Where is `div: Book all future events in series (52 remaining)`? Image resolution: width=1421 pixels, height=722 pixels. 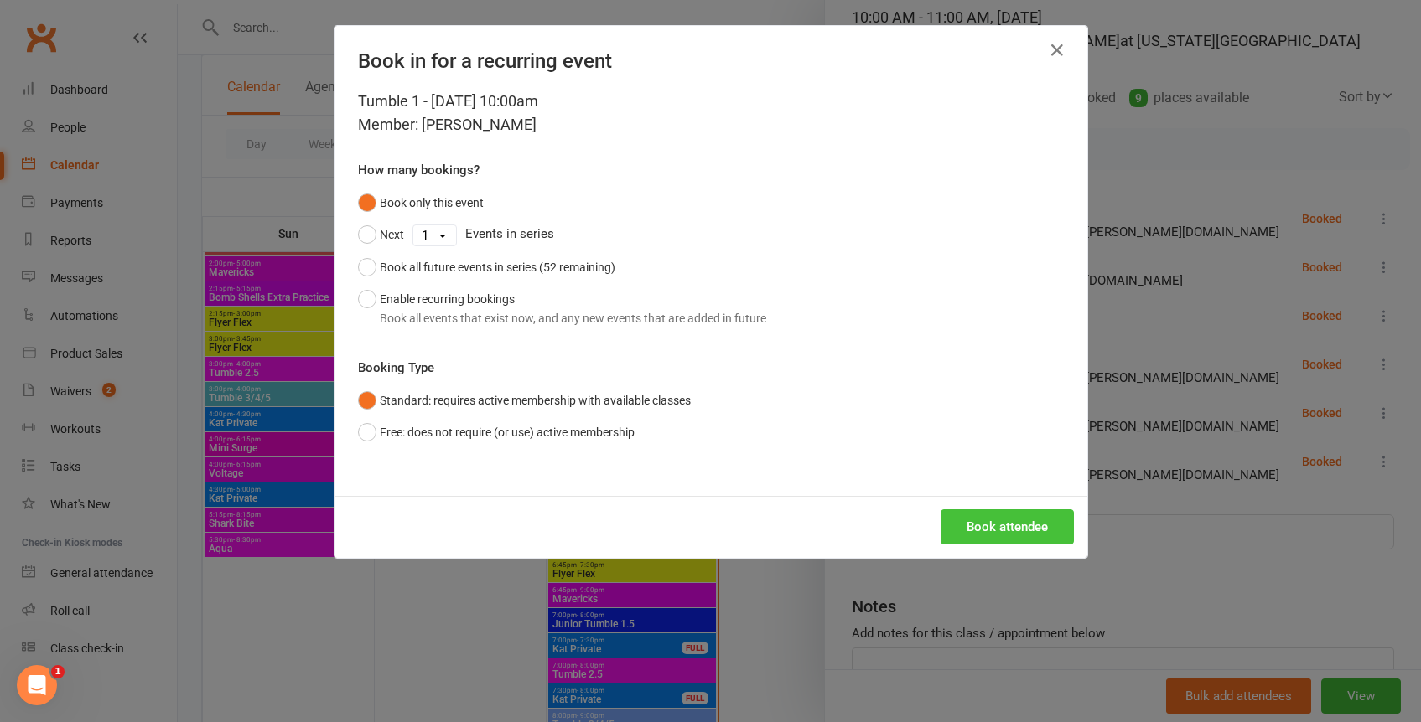
div: Book all future events in series (52 remaining) is located at coordinates (497, 267).